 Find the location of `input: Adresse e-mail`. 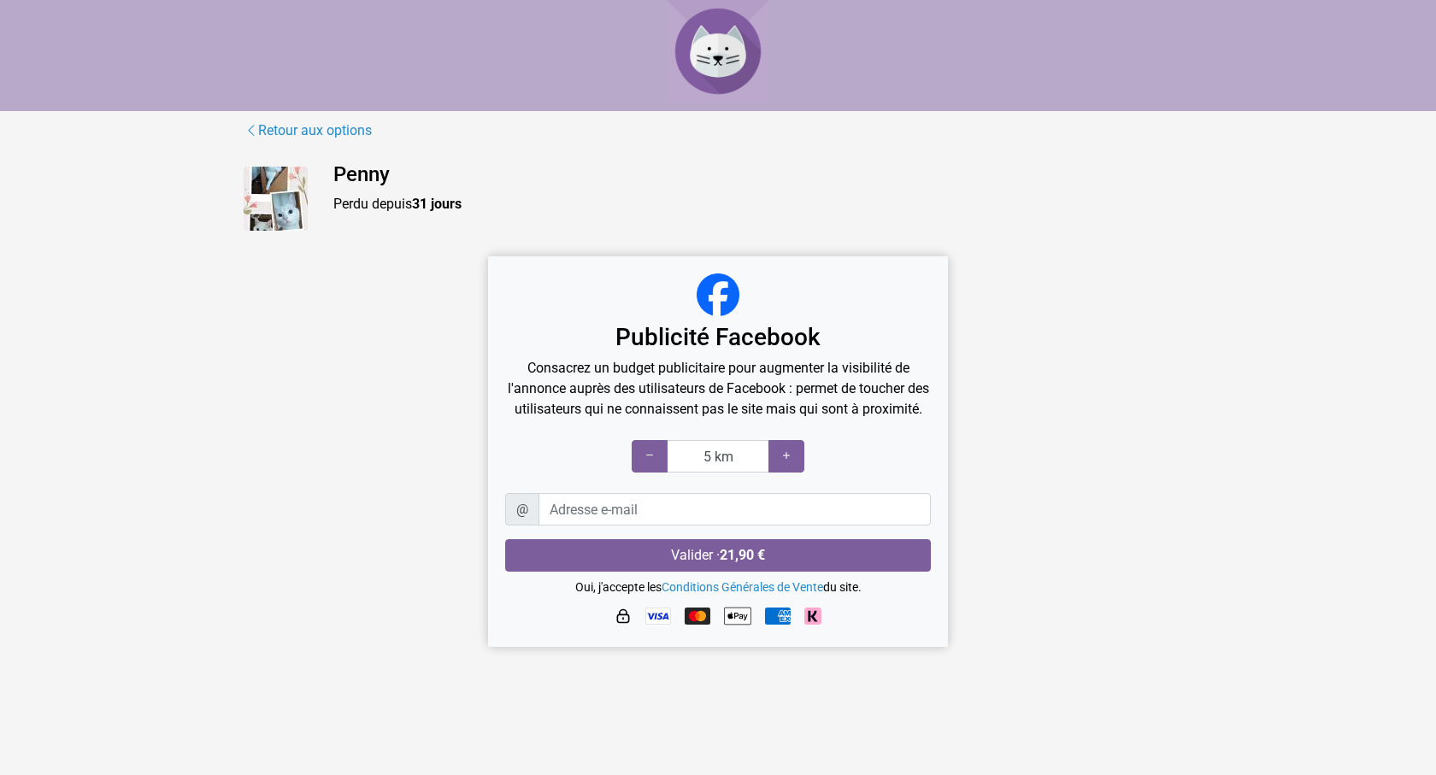

input: Adresse e-mail is located at coordinates (734, 509).